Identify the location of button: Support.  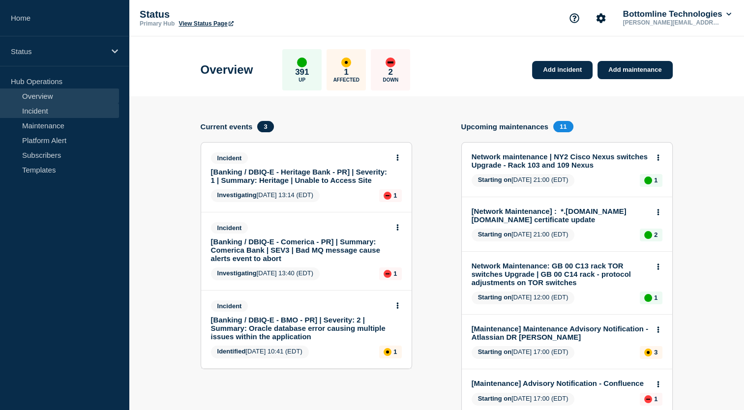
(574, 18).